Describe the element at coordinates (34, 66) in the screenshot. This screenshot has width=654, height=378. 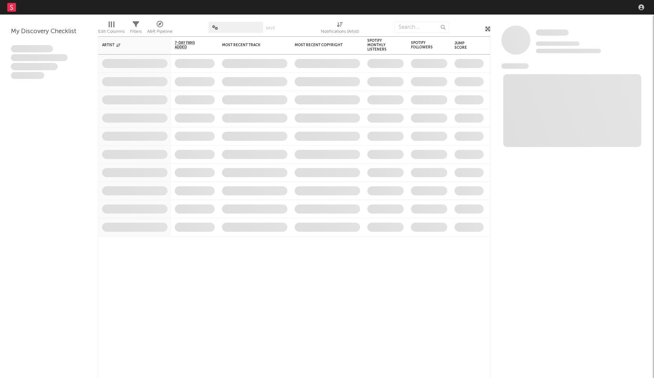
I see `span: Praesent ac interdum` at that location.